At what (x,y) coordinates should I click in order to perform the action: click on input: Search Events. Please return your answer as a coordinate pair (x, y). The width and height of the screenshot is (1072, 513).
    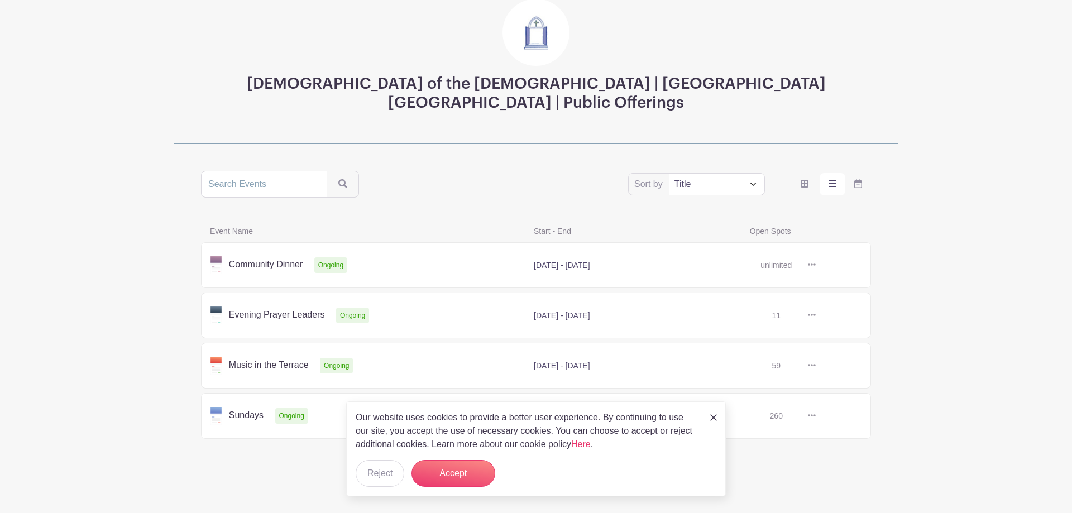
    Looking at the image, I should click on (264, 184).